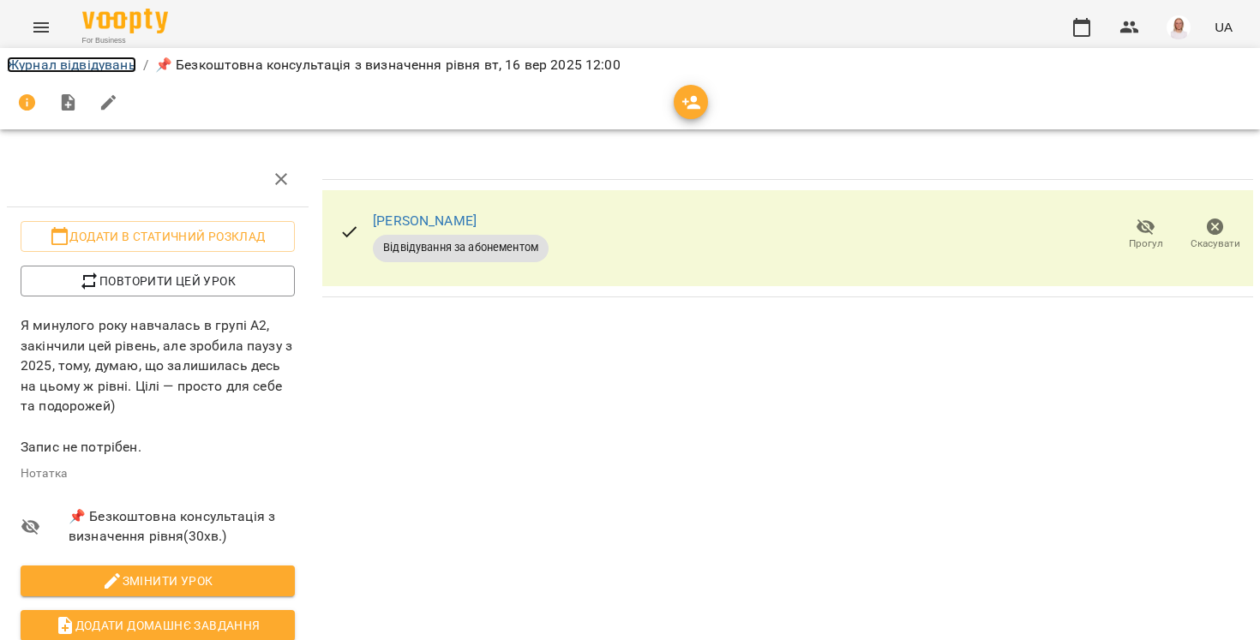  I want to click on p: Нотатка, so click(158, 474).